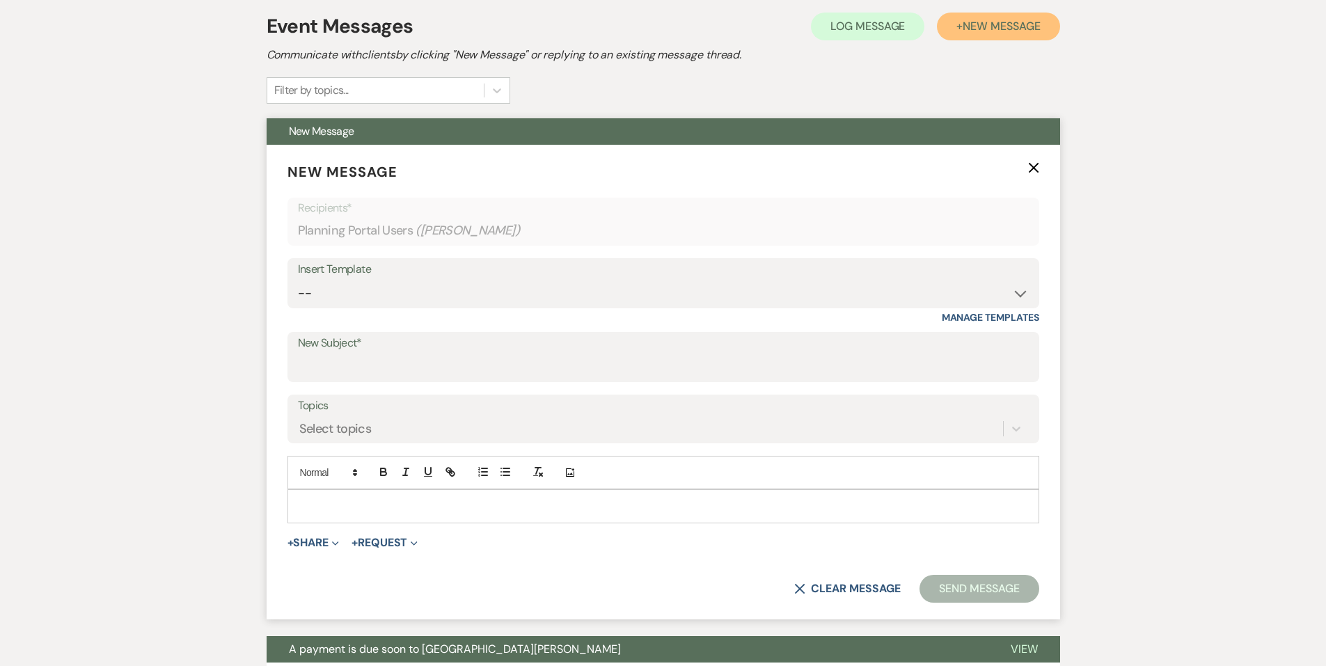  I want to click on span: View, so click(1024, 649).